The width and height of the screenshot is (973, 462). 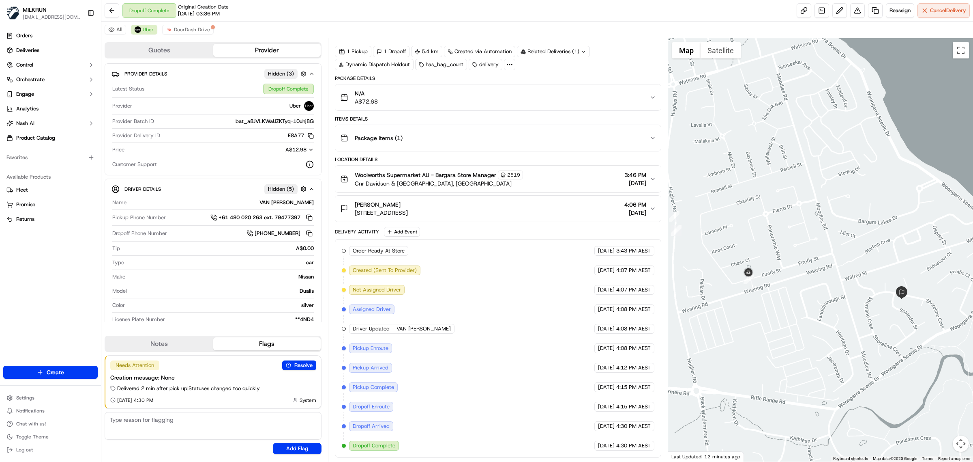 What do you see at coordinates (213, 189) in the screenshot?
I see `button: Driver DetailsHidden (5)` at bounding box center [213, 189].